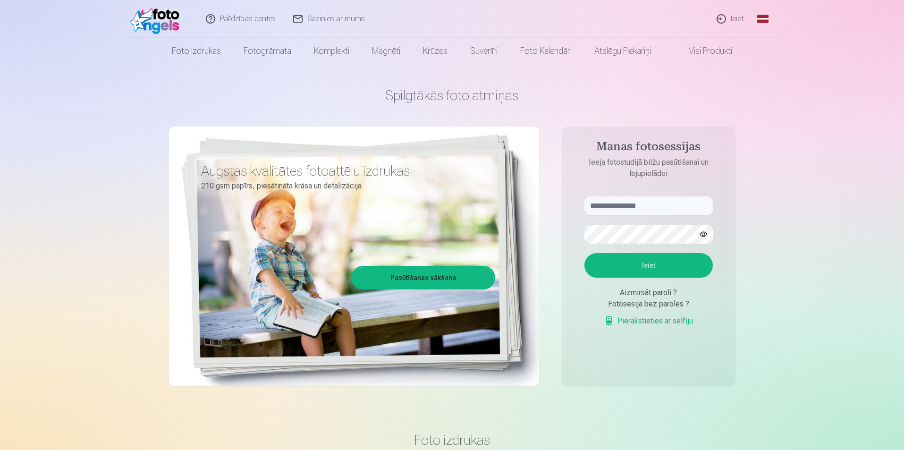  Describe the element at coordinates (452, 95) in the screenshot. I see `h1: Spilgtākās foto atmiņas` at that location.